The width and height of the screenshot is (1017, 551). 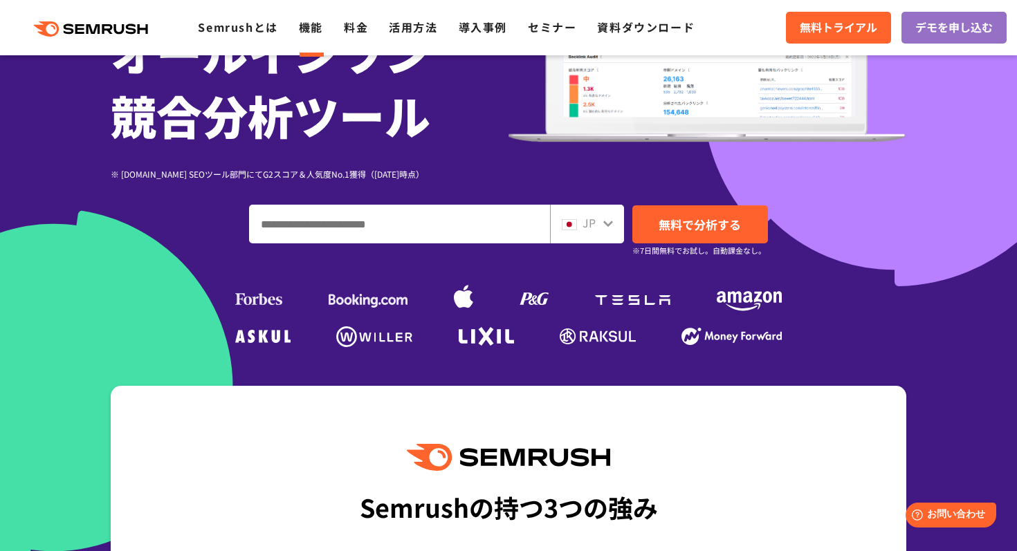 What do you see at coordinates (700, 224) in the screenshot?
I see `a: 無料で分析する` at bounding box center [700, 224].